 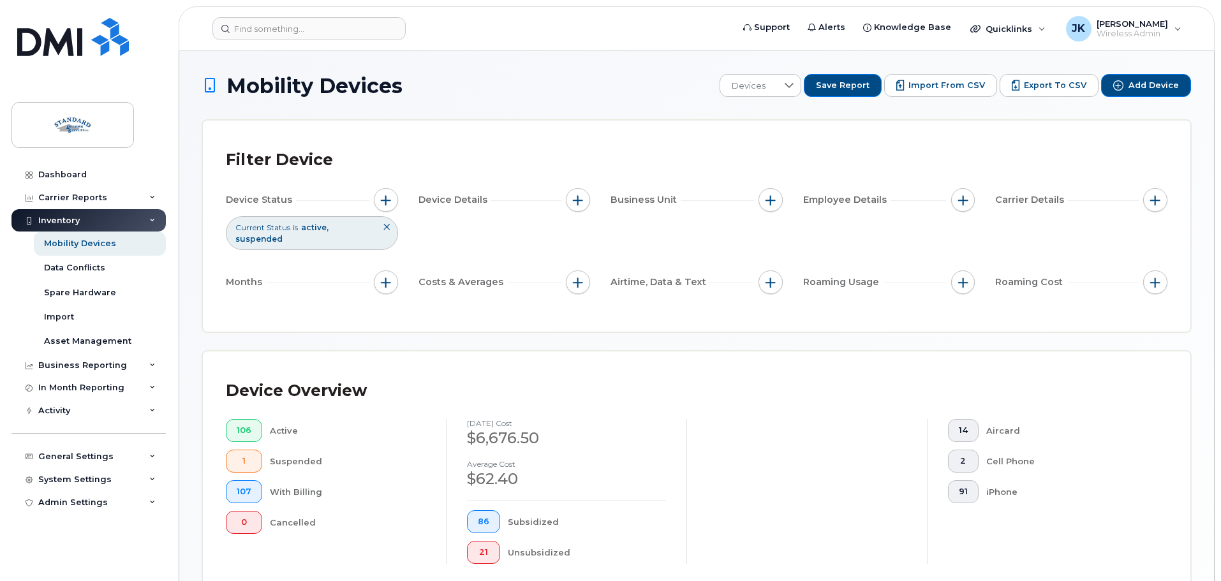 I want to click on div: Suspended, so click(x=348, y=461).